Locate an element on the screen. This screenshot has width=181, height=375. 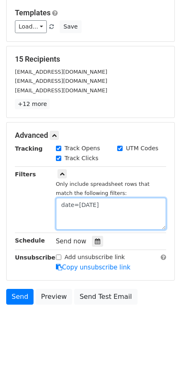
small: Only include spreadsheet rows that match the following filters: is located at coordinates (103, 189).